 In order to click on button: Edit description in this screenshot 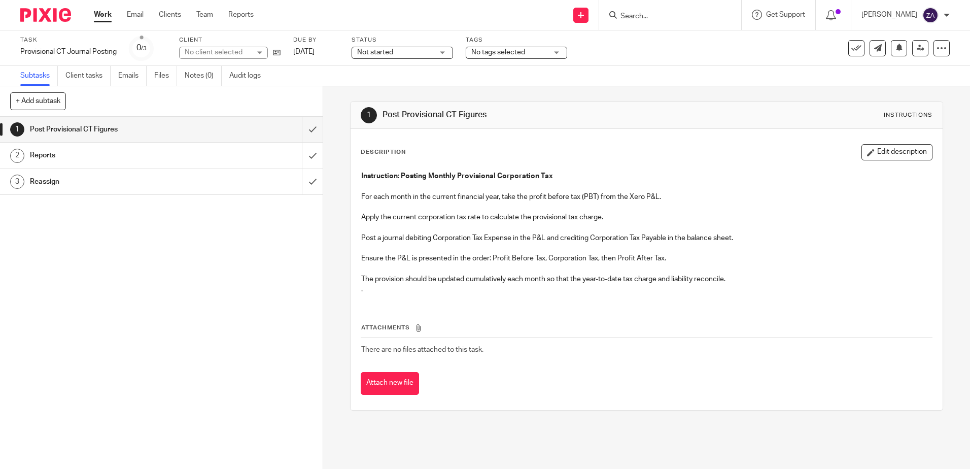, I will do `click(896, 152)`.